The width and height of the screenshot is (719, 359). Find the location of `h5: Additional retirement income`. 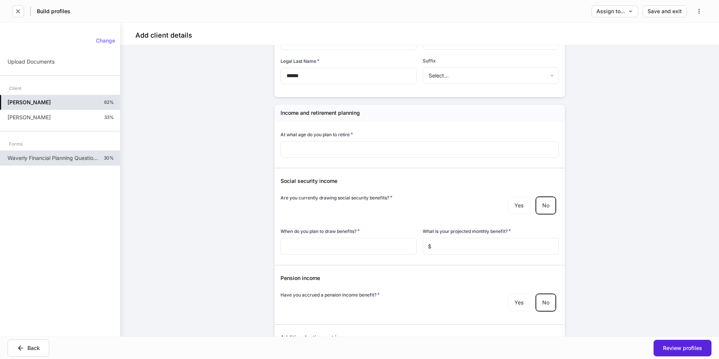

h5: Additional retirement income is located at coordinates (420, 337).